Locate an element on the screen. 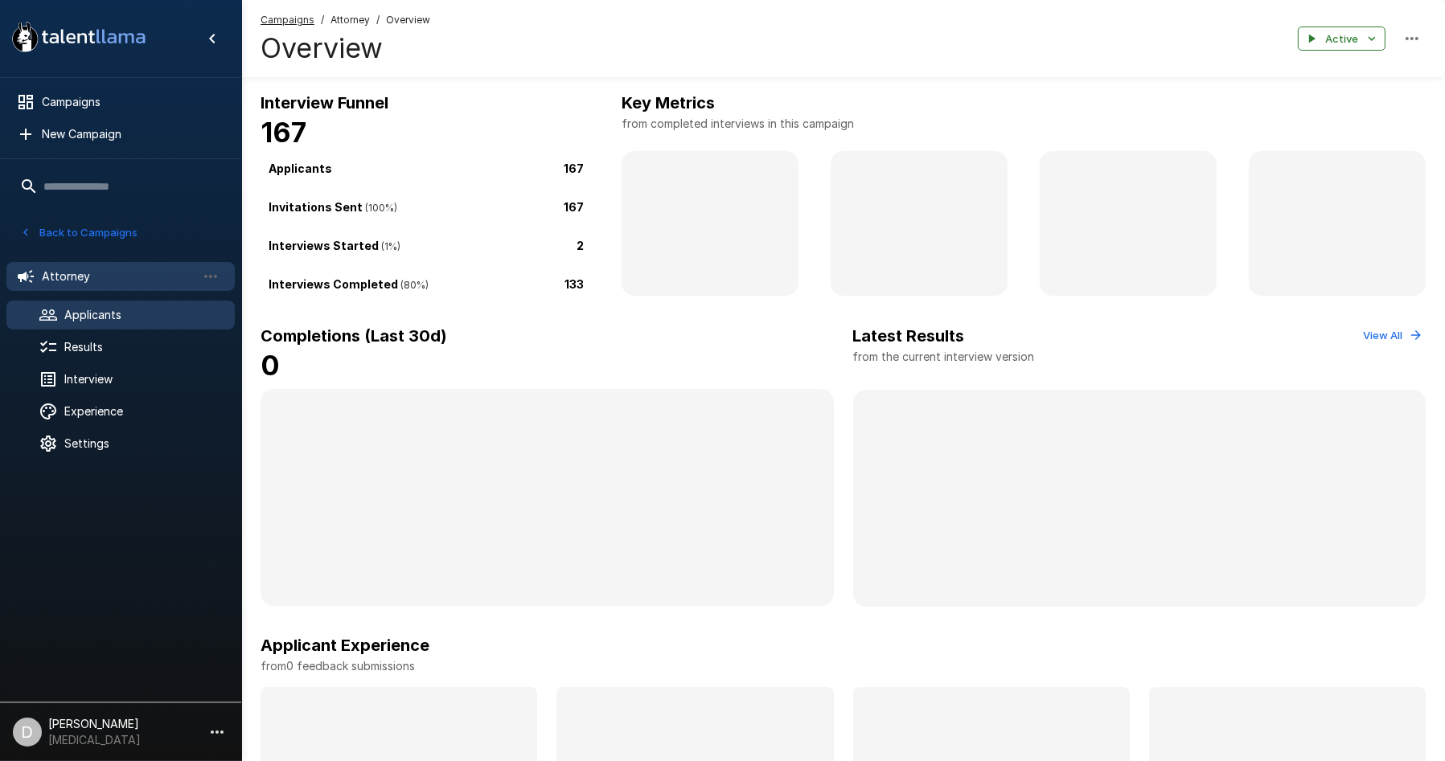 The width and height of the screenshot is (1445, 761). b: Completions (Last 30d) is located at coordinates (354, 336).